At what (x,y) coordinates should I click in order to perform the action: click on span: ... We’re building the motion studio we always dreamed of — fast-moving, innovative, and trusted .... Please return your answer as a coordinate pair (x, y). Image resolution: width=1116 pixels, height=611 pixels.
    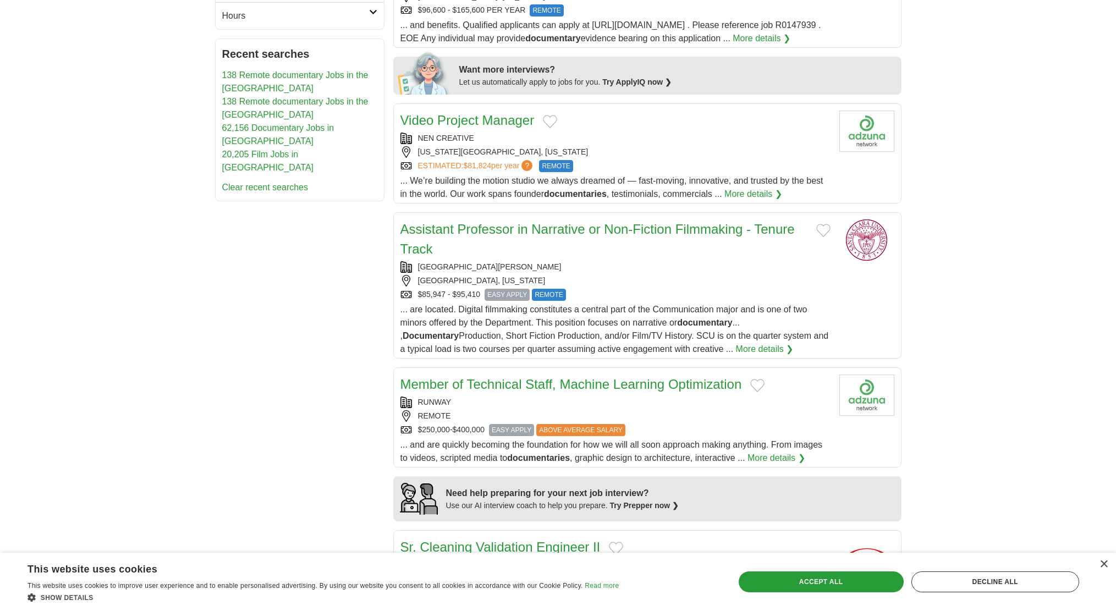
    Looking at the image, I should click on (612, 187).